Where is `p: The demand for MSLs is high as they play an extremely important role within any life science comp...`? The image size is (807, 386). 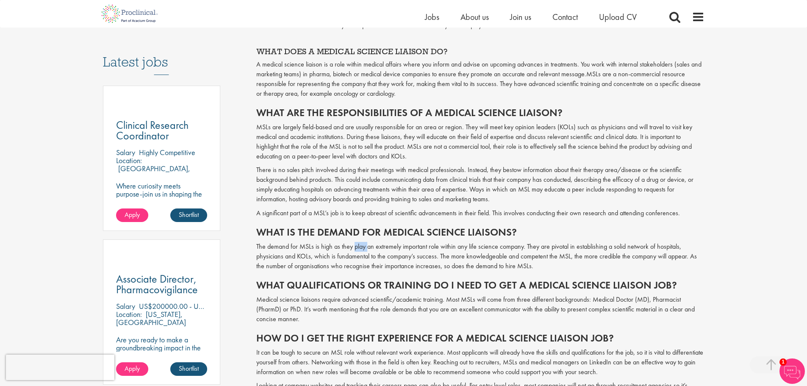 p: The demand for MSLs is high as they play an extremely important role within any life science comp... is located at coordinates (480, 256).